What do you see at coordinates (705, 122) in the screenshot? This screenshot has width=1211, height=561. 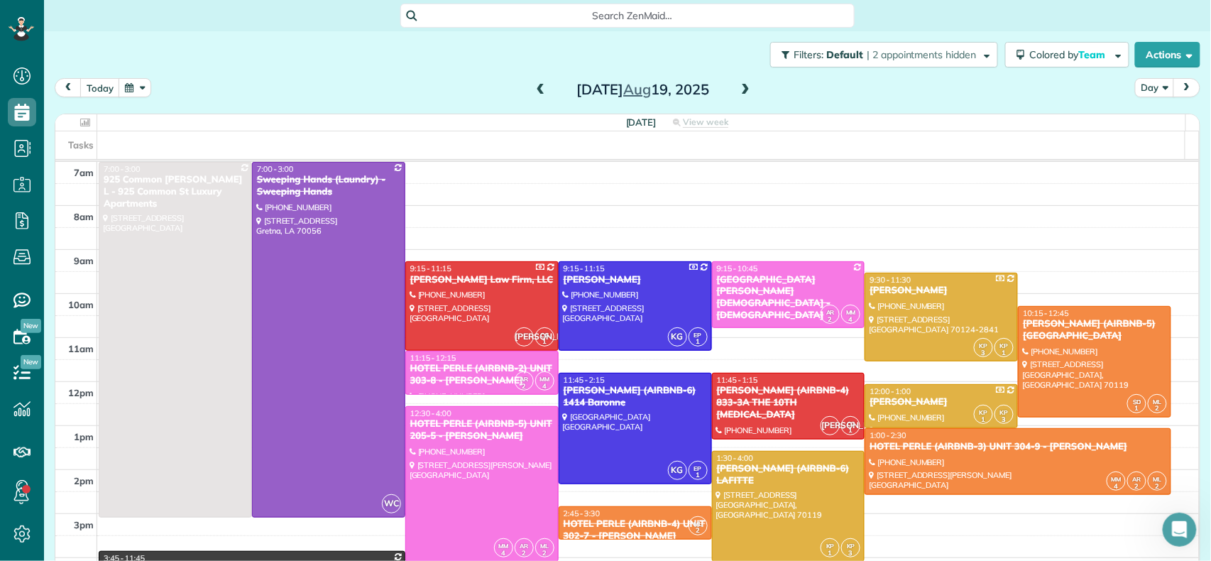 I see `span: View week` at bounding box center [705, 122].